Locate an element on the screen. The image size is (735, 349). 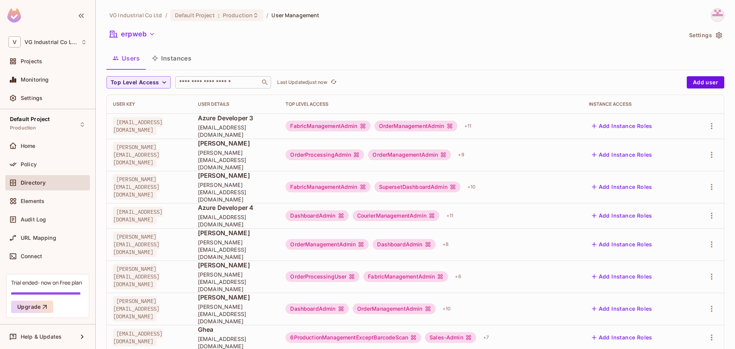
keeper-lock: Open Keeper Popup is located at coordinates (252, 82).